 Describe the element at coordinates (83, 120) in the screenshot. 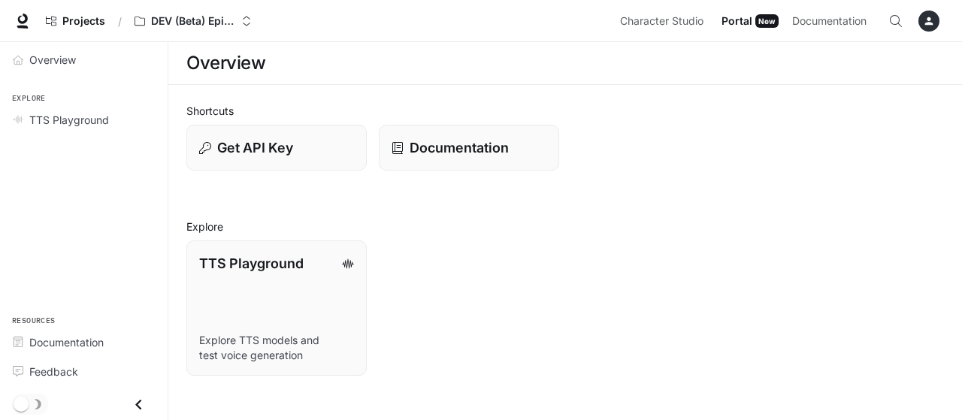

I see `a: TTS Playground` at that location.